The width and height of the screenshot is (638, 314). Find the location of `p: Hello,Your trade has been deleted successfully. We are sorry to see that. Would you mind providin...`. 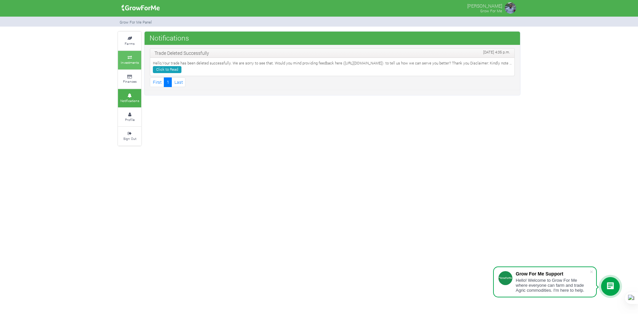

p: Hello,Your trade has been deleted successfully. We are sorry to see that. Would you mind providin... is located at coordinates (332, 67).